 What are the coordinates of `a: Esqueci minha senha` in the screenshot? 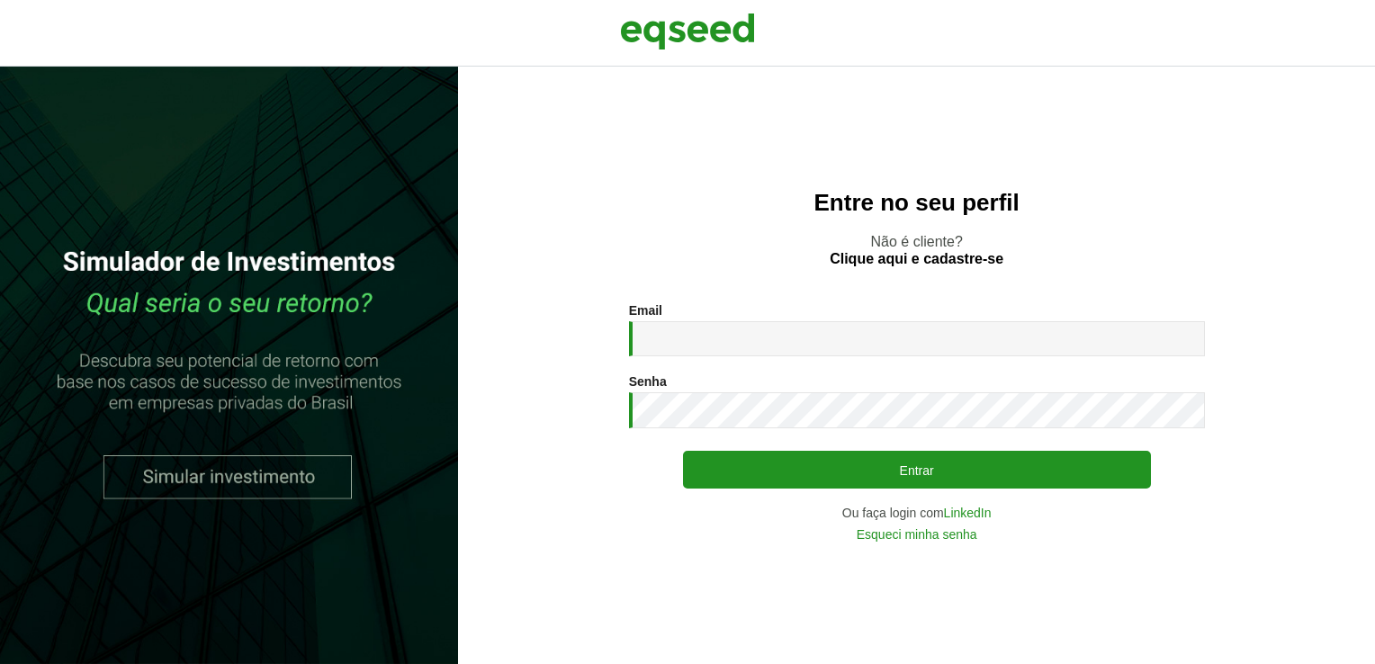 It's located at (917, 535).